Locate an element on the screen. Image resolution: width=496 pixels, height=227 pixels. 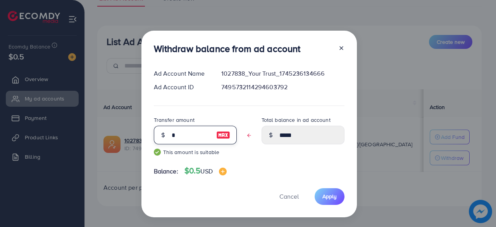
h3: Withdraw balance from ad account is located at coordinates (227, 48).